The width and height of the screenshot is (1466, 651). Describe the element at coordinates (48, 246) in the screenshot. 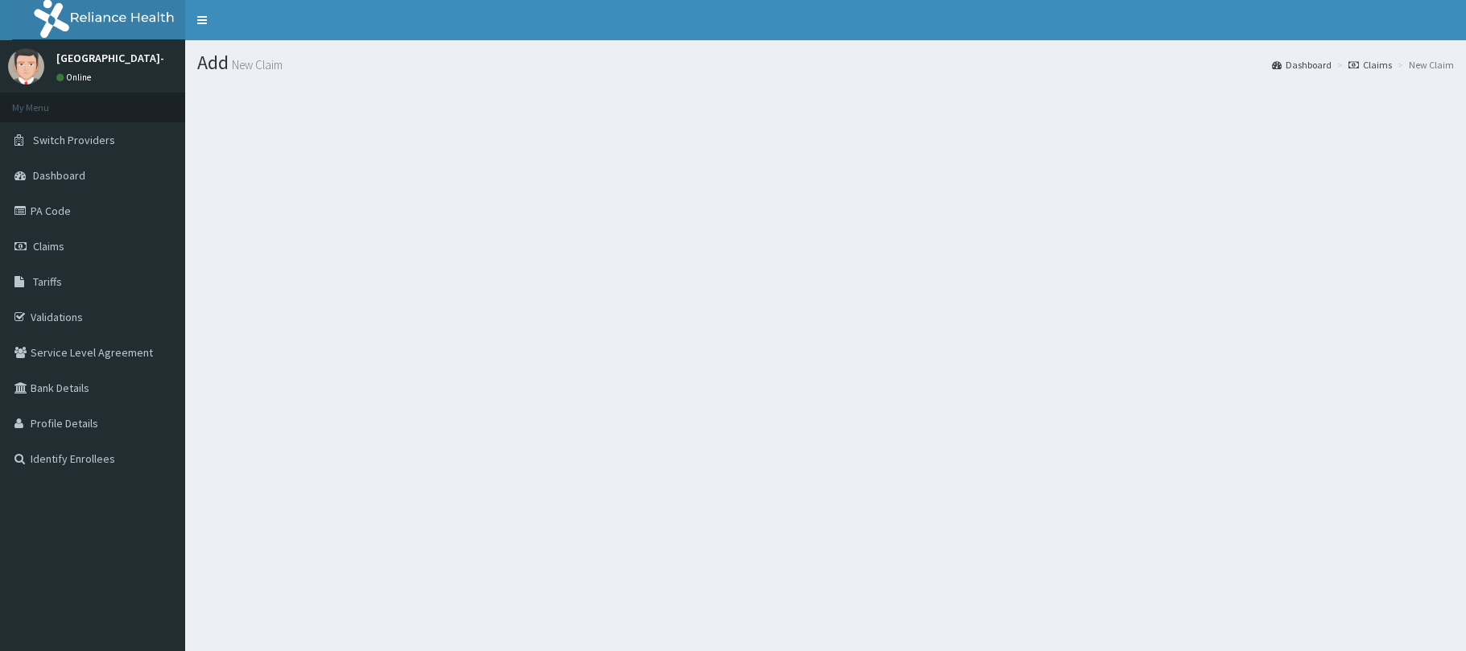

I see `span: Claims` at that location.